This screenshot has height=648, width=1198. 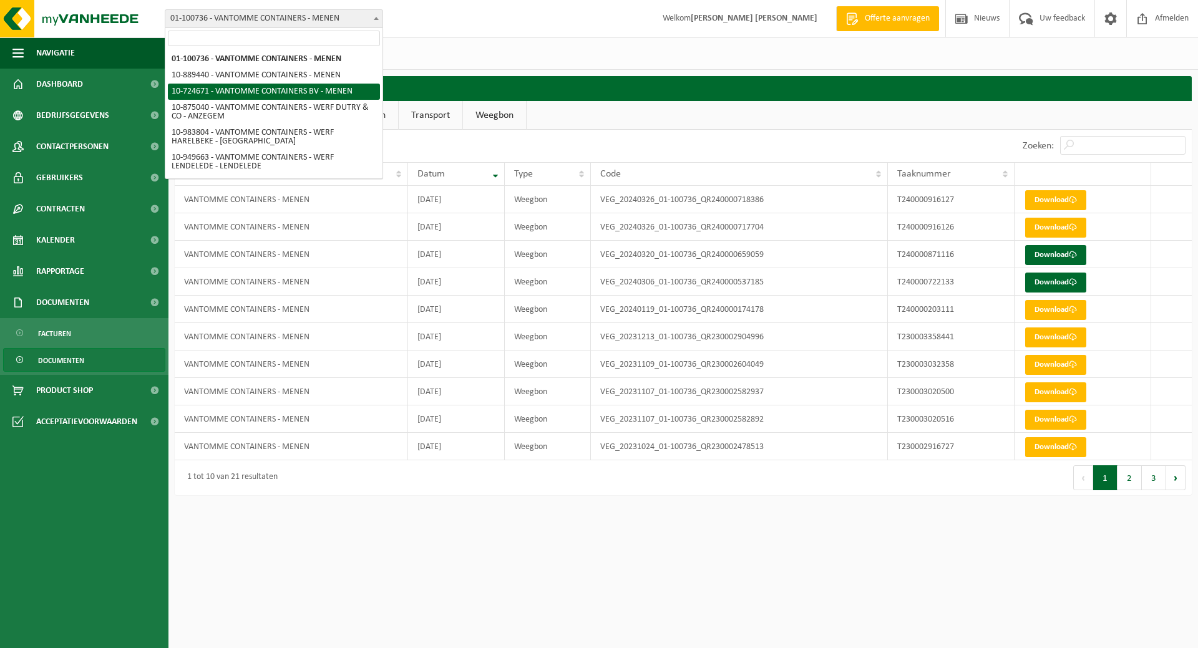 What do you see at coordinates (229, 478) in the screenshot?
I see `div: 1 tot 10 van 21 resultaten` at bounding box center [229, 478].